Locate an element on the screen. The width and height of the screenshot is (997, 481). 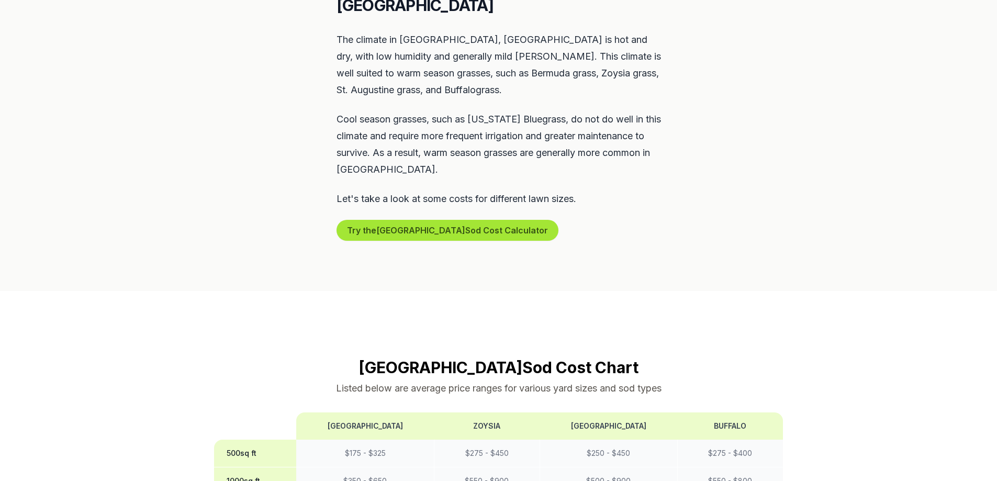
th: Buffalo is located at coordinates (730, 426).